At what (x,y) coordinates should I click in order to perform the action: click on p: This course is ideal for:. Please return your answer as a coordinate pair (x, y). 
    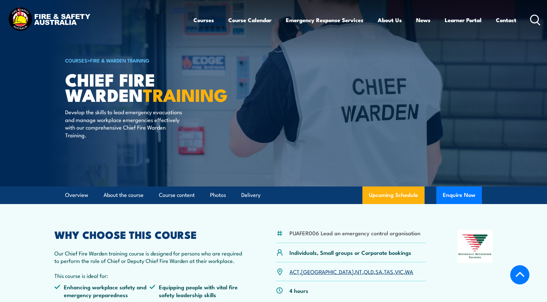
    Looking at the image, I should click on (149, 275).